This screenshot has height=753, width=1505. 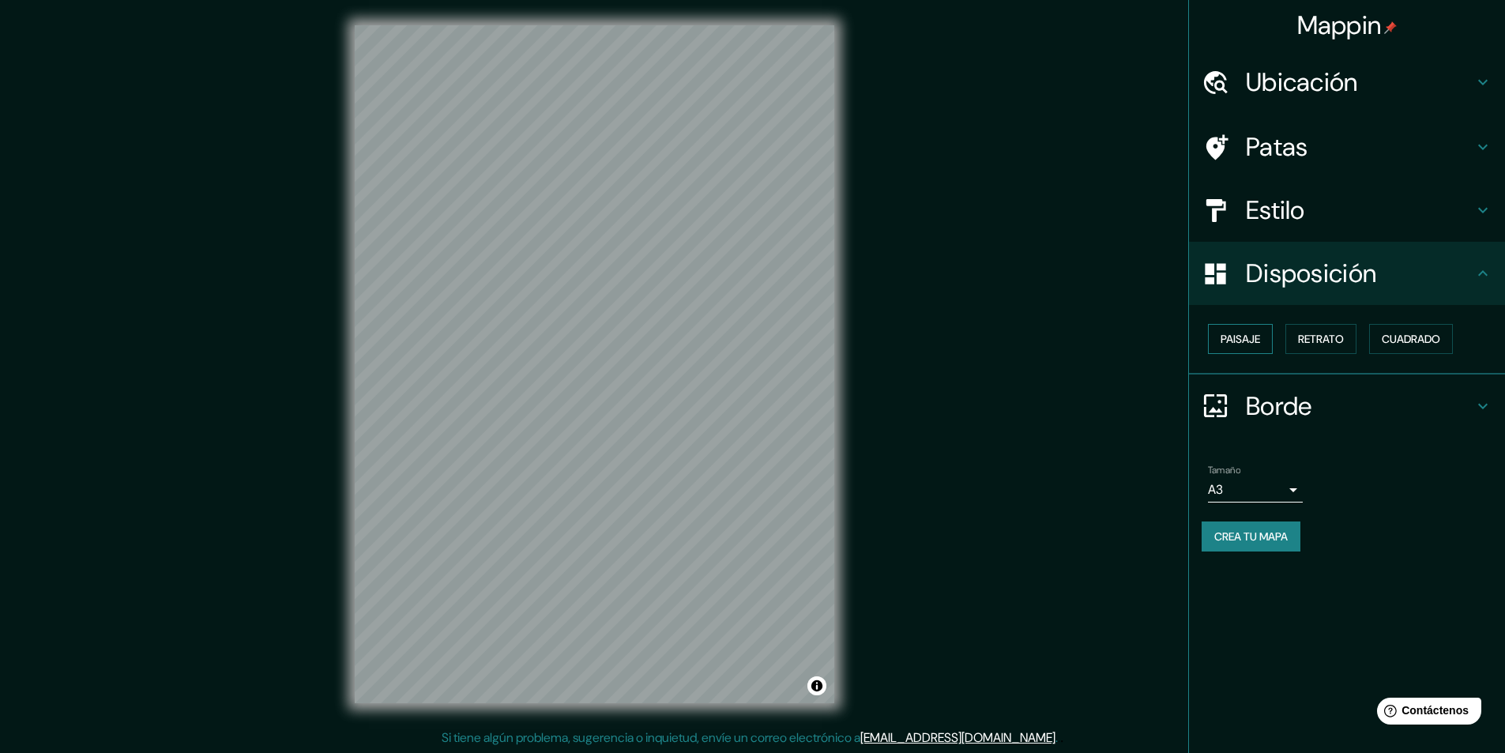 What do you see at coordinates (1279, 406) in the screenshot?
I see `font: Borde` at bounding box center [1279, 406].